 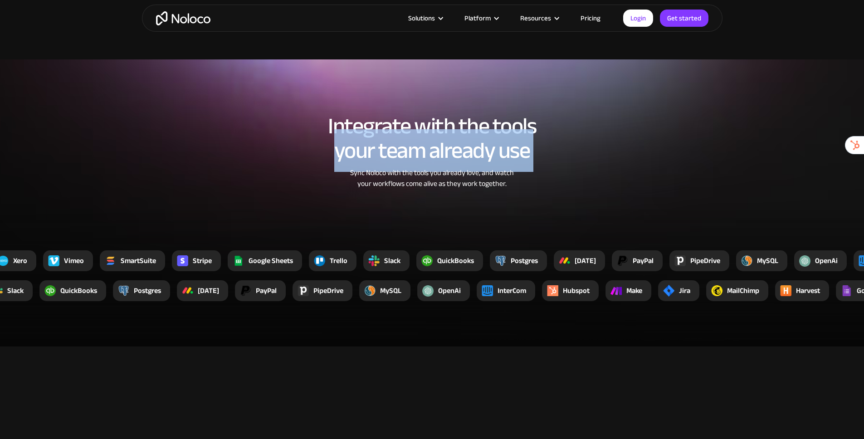 What do you see at coordinates (634, 291) in the screenshot?
I see `div: Make` at bounding box center [634, 291].